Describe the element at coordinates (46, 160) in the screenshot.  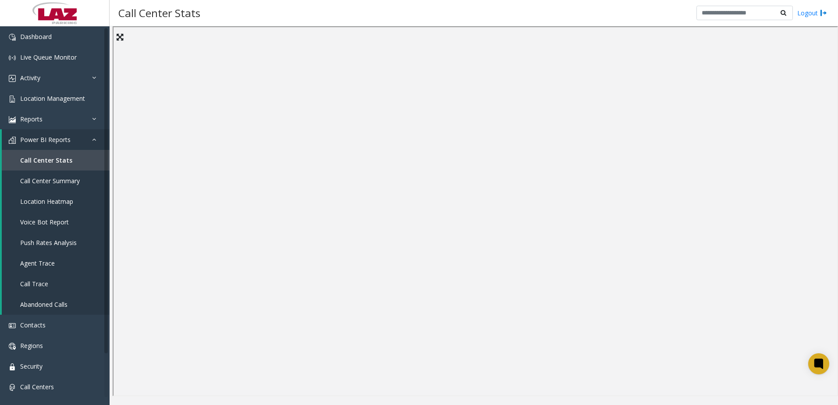
I see `span: Call Center Stats` at that location.